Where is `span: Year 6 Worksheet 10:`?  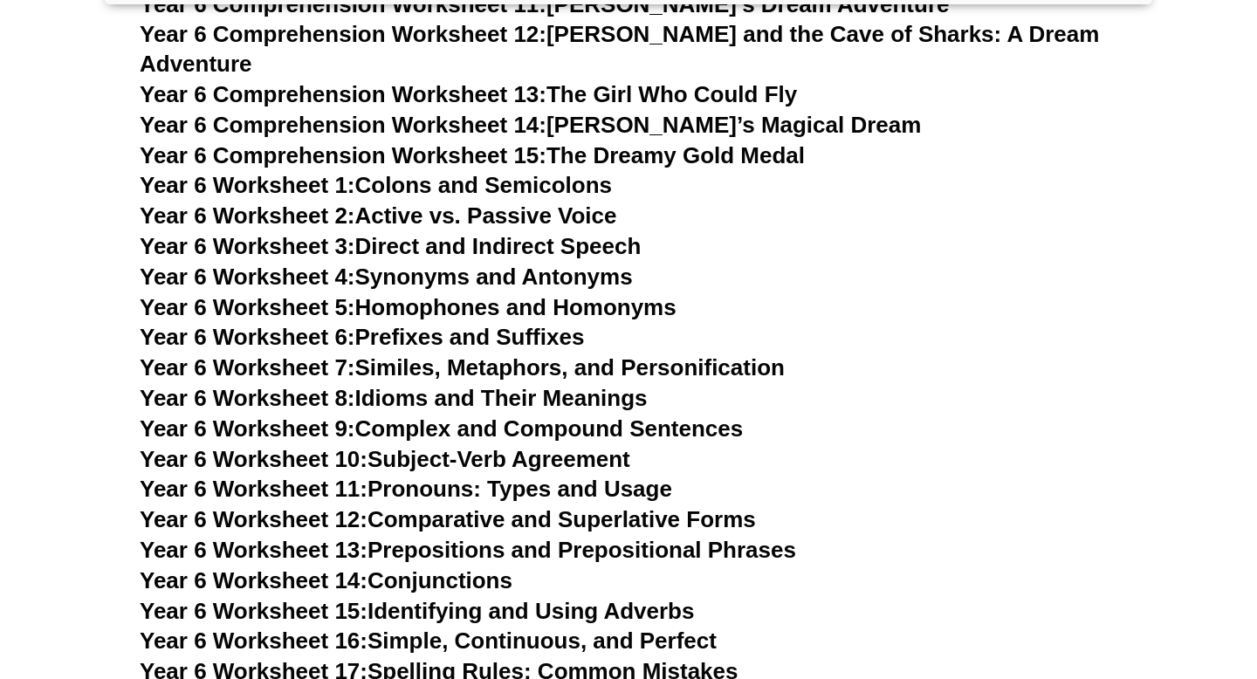
span: Year 6 Worksheet 10: is located at coordinates (253, 459).